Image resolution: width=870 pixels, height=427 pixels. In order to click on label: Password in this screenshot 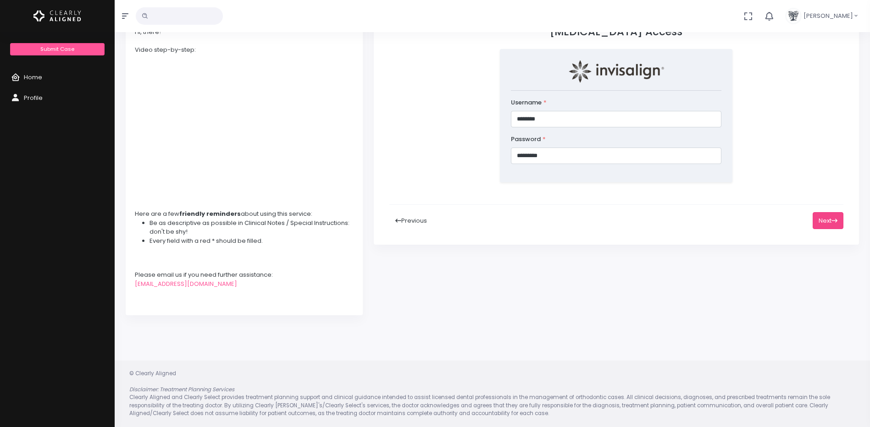, I will do `click(528, 139)`.